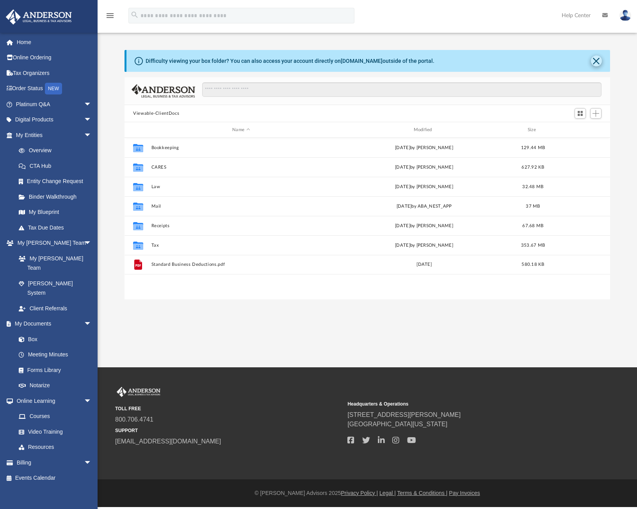 The width and height of the screenshot is (637, 509). Describe the element at coordinates (241, 167) in the screenshot. I see `button: CARES` at that location.